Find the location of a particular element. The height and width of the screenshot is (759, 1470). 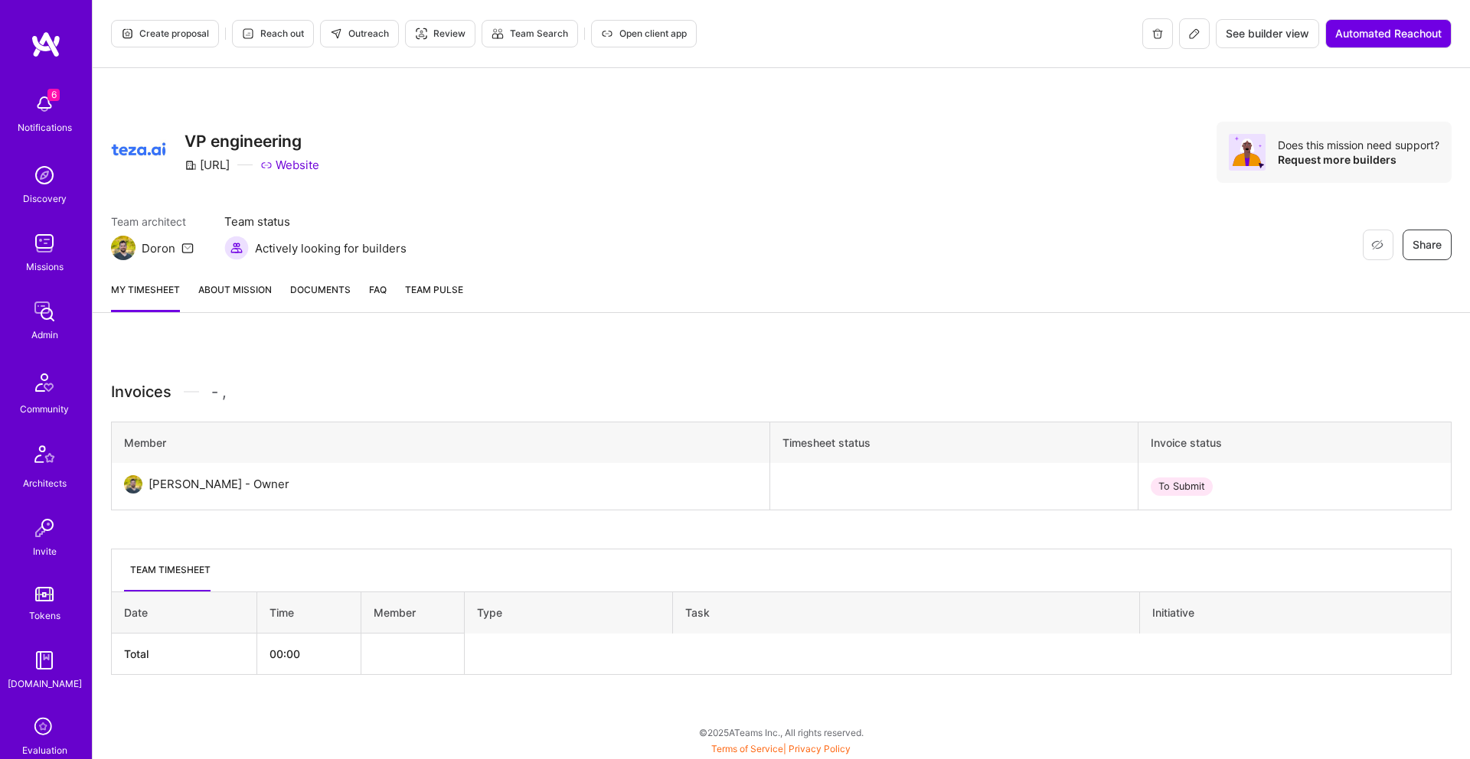

span: Team architect is located at coordinates (152, 221).